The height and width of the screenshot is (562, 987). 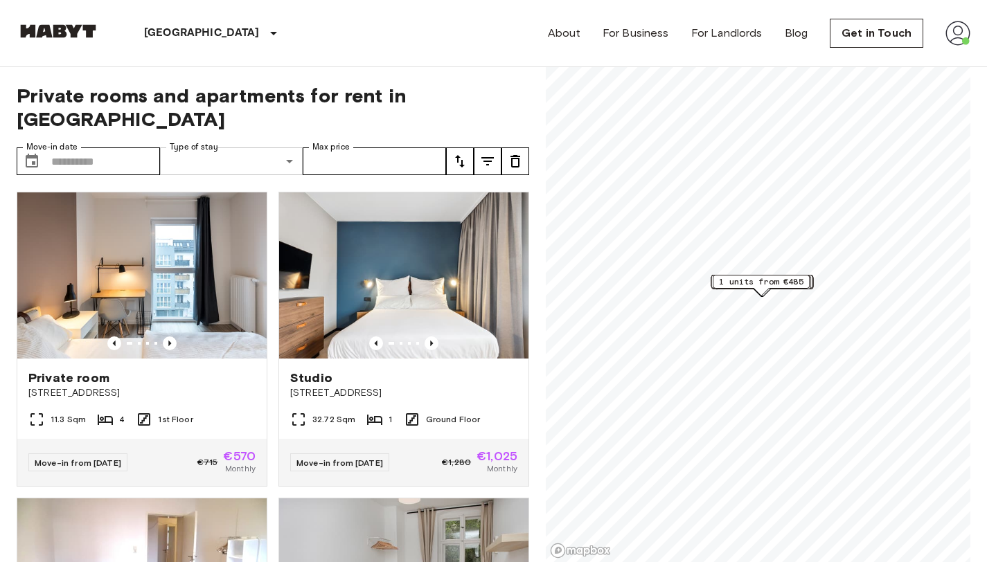 I want to click on a: Blog, so click(x=796, y=33).